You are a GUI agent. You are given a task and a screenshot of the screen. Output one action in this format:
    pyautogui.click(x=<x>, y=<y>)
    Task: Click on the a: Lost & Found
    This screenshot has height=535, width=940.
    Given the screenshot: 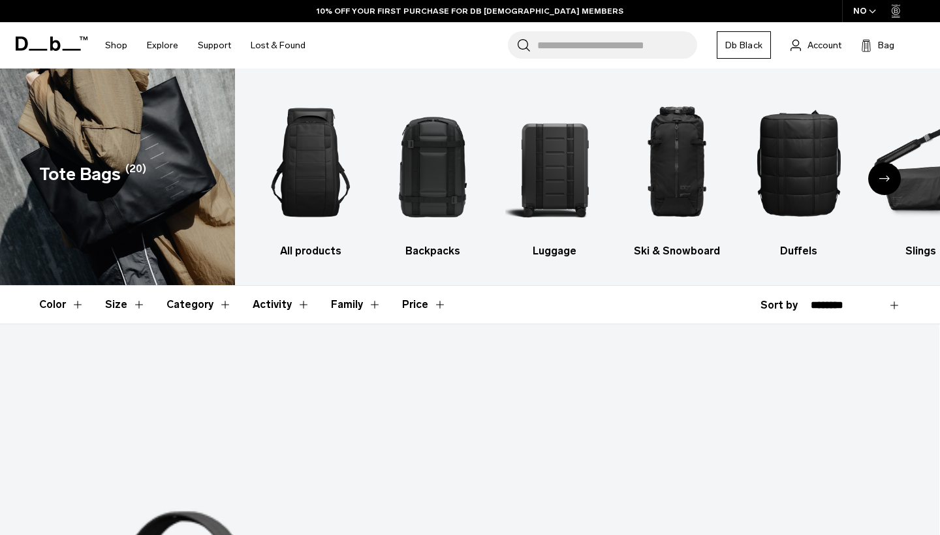 What is the action you would take?
    pyautogui.click(x=278, y=45)
    